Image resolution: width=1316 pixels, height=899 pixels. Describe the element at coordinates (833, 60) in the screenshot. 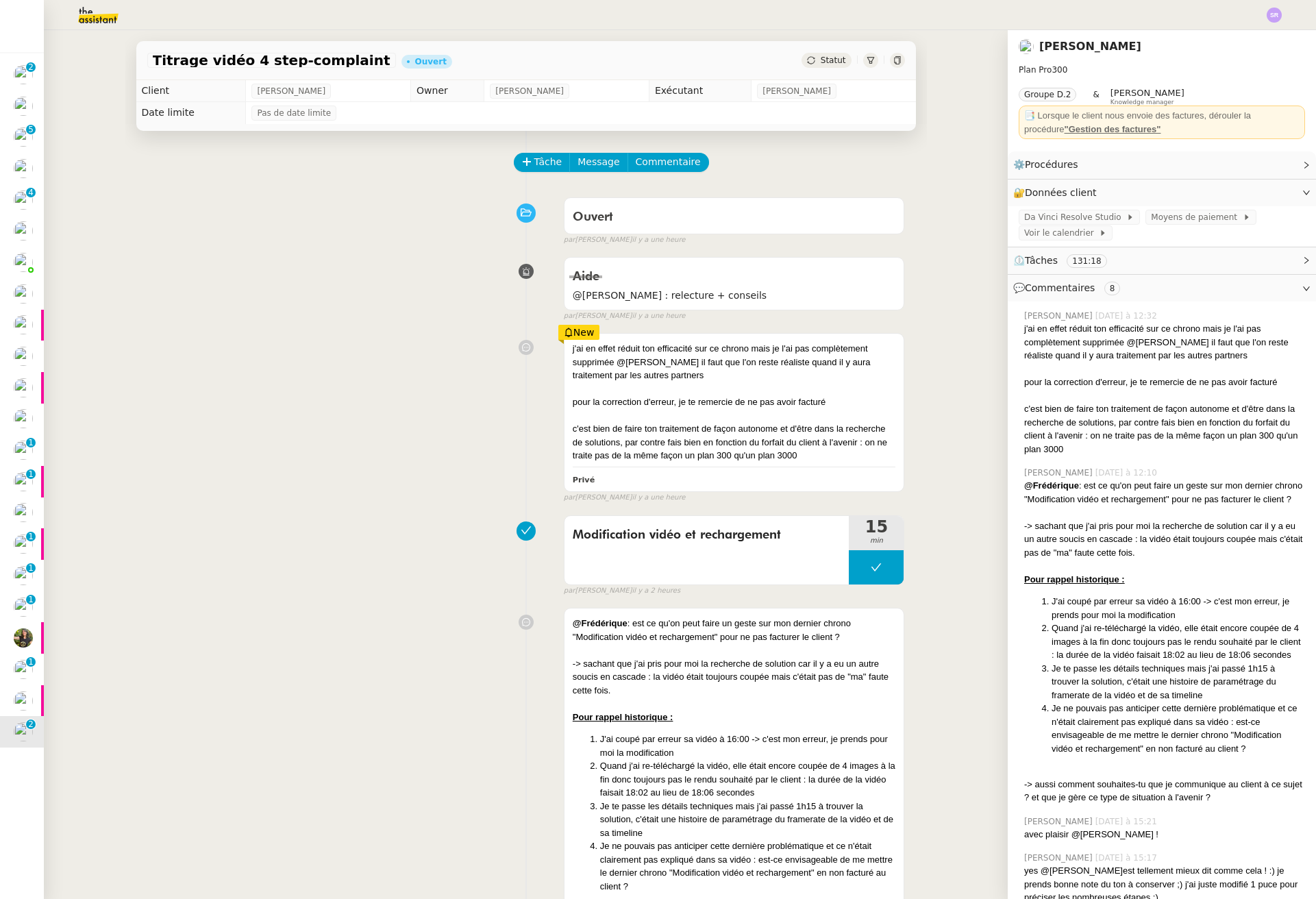

I see `span: Statut` at that location.